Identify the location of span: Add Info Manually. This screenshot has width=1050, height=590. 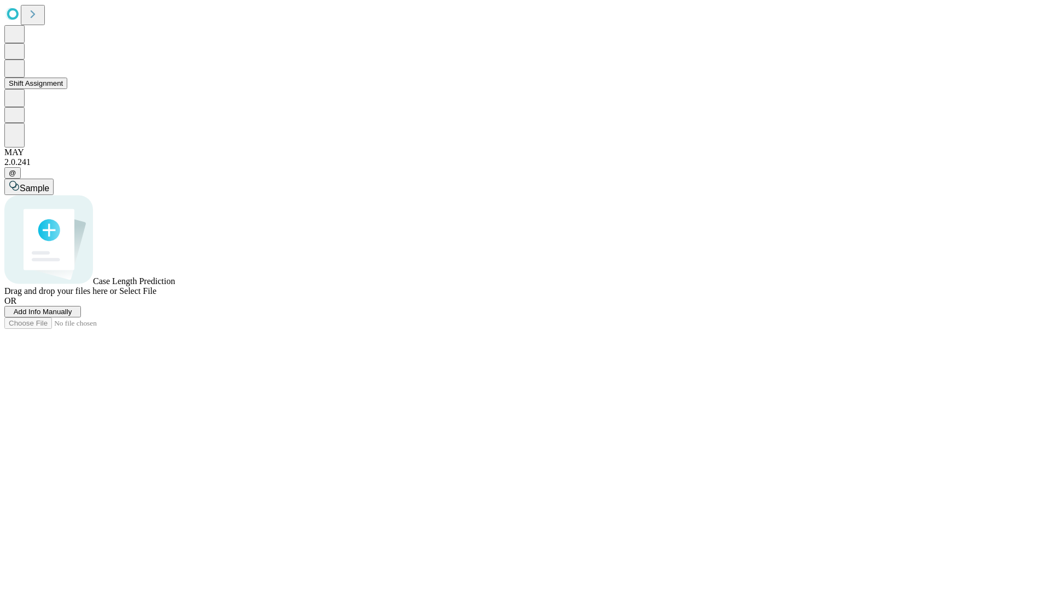
(43, 312).